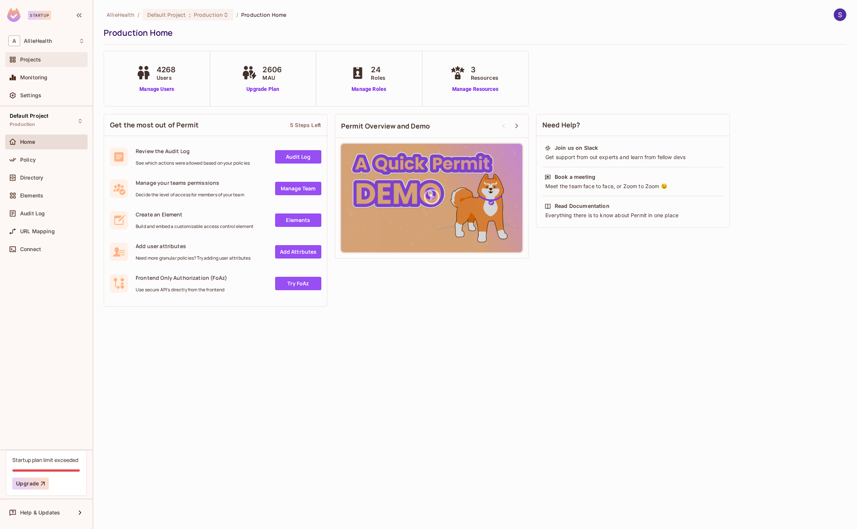 Image resolution: width=857 pixels, height=529 pixels. I want to click on span: Policy, so click(28, 160).